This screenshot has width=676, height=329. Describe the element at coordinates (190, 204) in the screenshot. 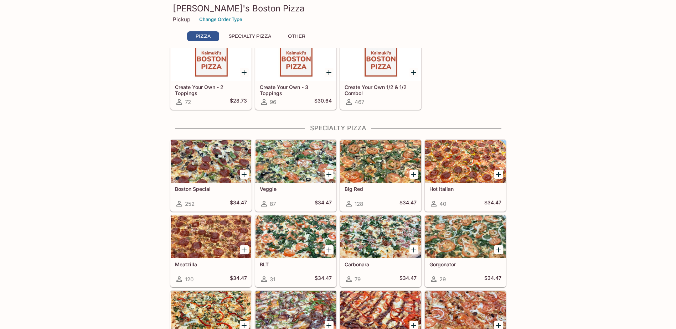

I see `span: 252` at that location.